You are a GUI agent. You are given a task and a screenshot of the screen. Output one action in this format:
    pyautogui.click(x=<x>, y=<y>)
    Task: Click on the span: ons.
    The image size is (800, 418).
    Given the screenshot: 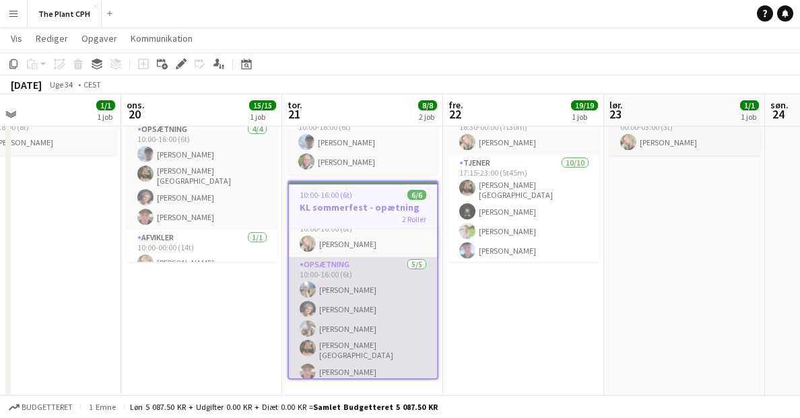 What is the action you would take?
    pyautogui.click(x=135, y=105)
    